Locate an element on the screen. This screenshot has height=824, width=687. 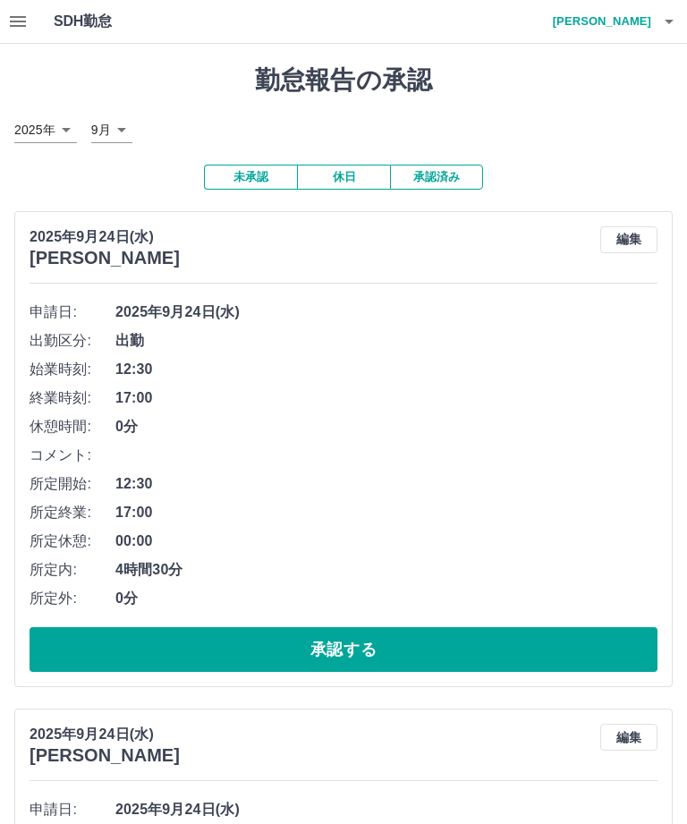
button: 承認する is located at coordinates (343, 649).